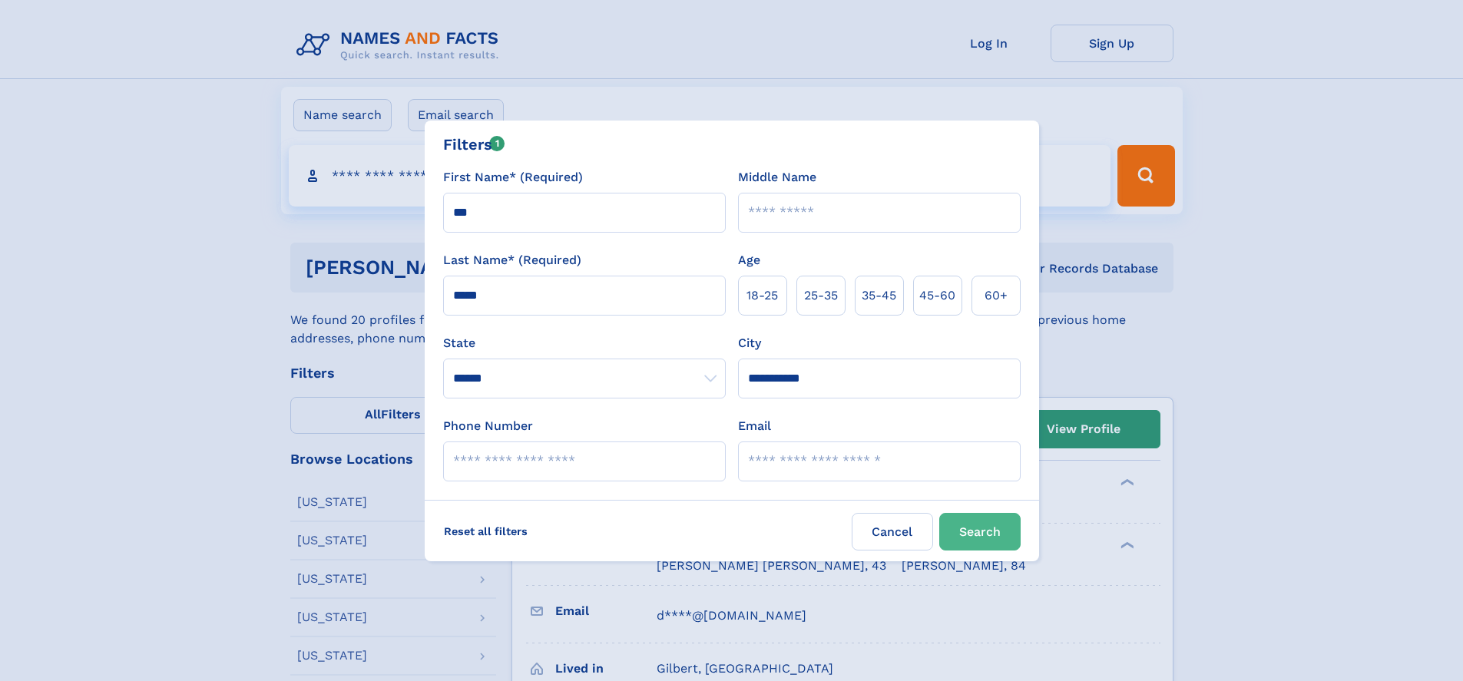  I want to click on label: Age, so click(749, 260).